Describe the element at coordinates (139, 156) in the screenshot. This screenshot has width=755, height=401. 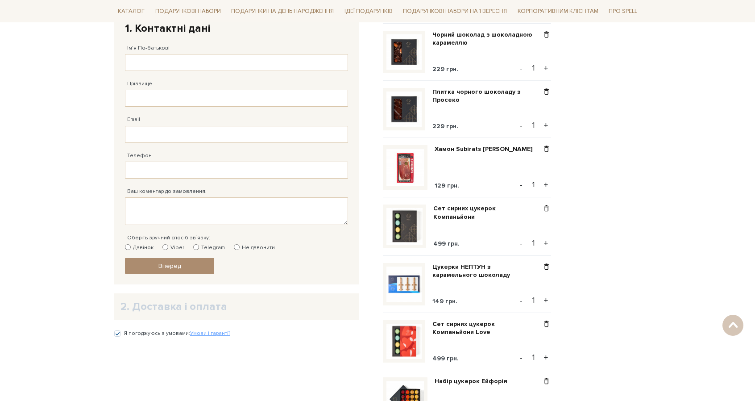
I see `label: Телефон` at that location.